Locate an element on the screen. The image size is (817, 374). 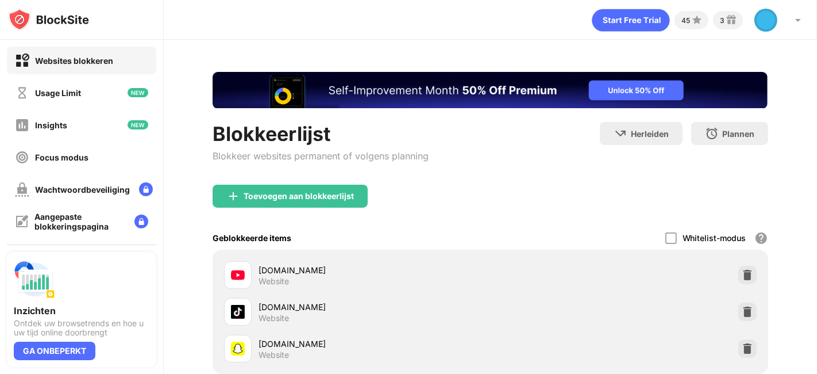
img: insights-off.svg is located at coordinates (22, 125).